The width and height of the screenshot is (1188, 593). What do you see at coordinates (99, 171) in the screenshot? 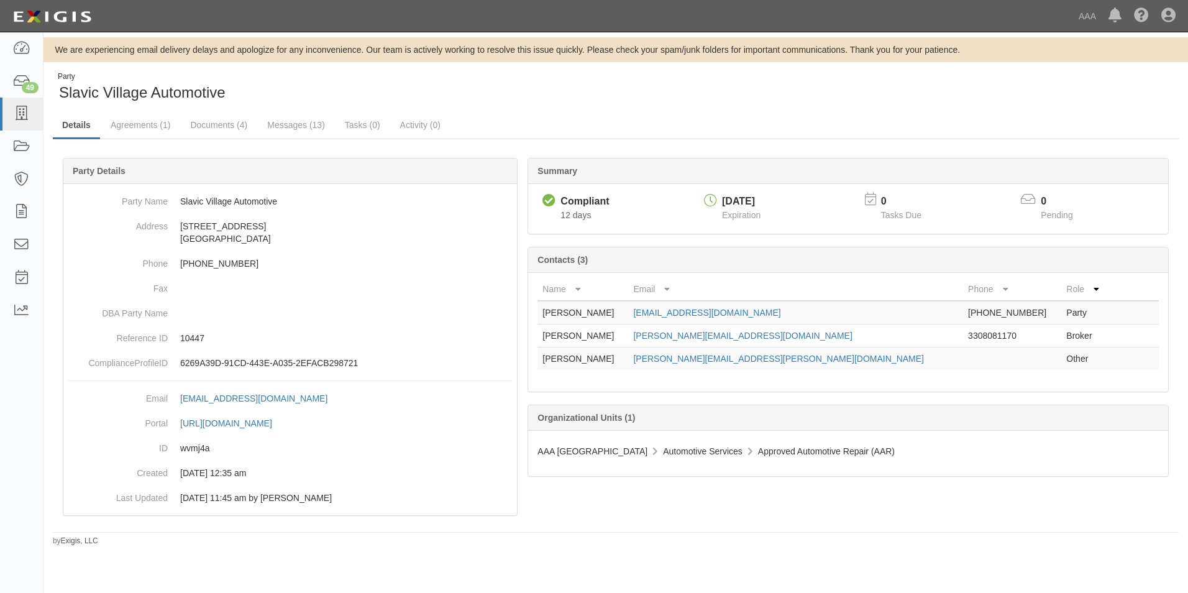
I see `b: Party Details` at bounding box center [99, 171].